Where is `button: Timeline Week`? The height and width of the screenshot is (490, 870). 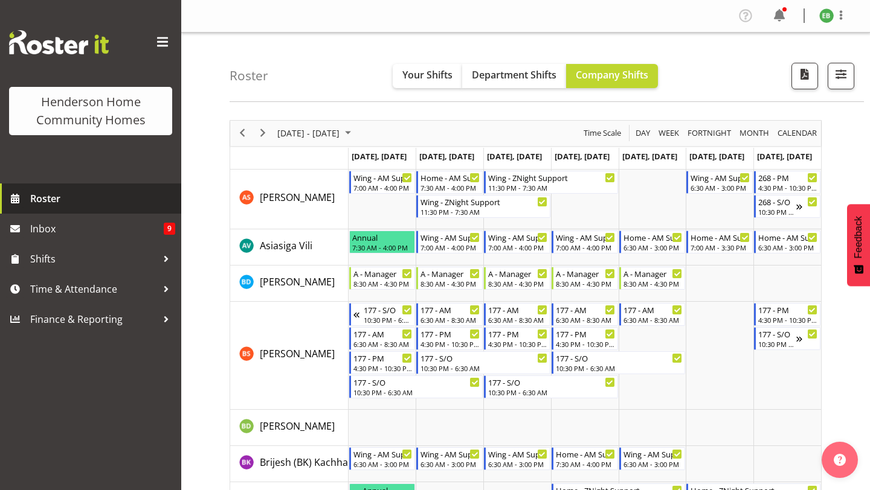 button: Timeline Week is located at coordinates (669, 133).